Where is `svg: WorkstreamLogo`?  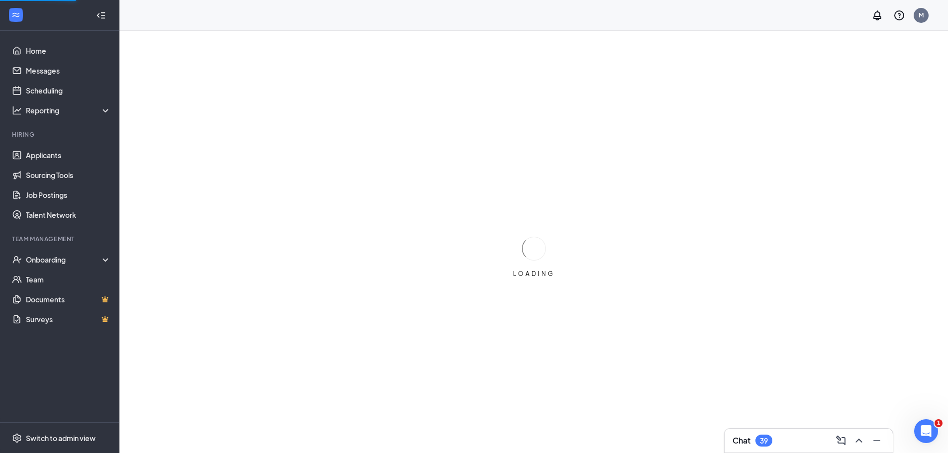
svg: WorkstreamLogo is located at coordinates (16, 15).